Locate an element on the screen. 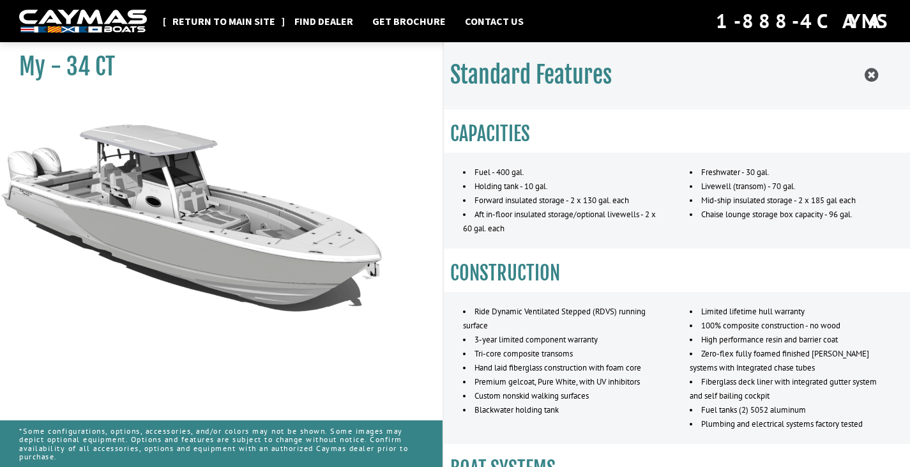 This screenshot has height=467, width=910. li: Hand laid fiberglass construction with foam core is located at coordinates (564, 368).